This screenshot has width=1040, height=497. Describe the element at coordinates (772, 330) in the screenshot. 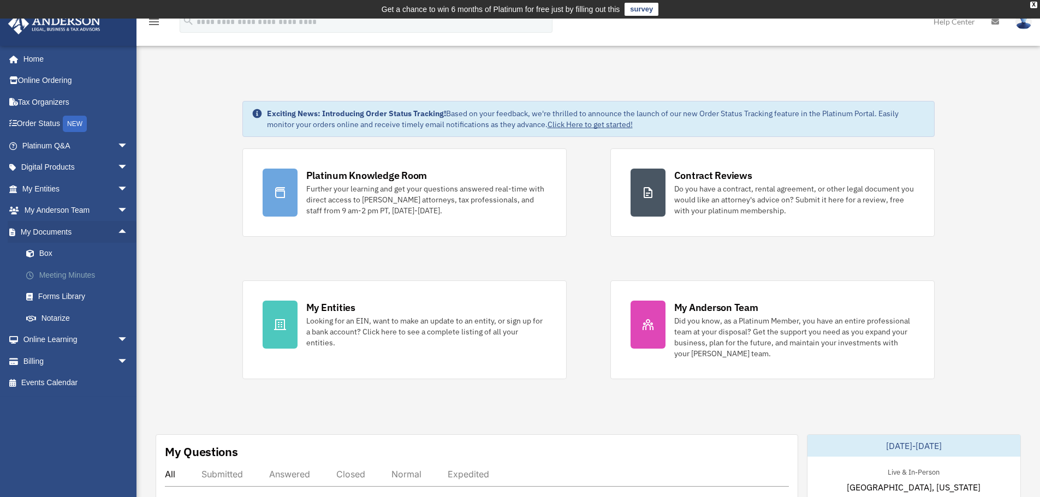

I see `a: My Anderson Team Did you know, as a Platinum Member, you have an entire professional team at your...` at that location.